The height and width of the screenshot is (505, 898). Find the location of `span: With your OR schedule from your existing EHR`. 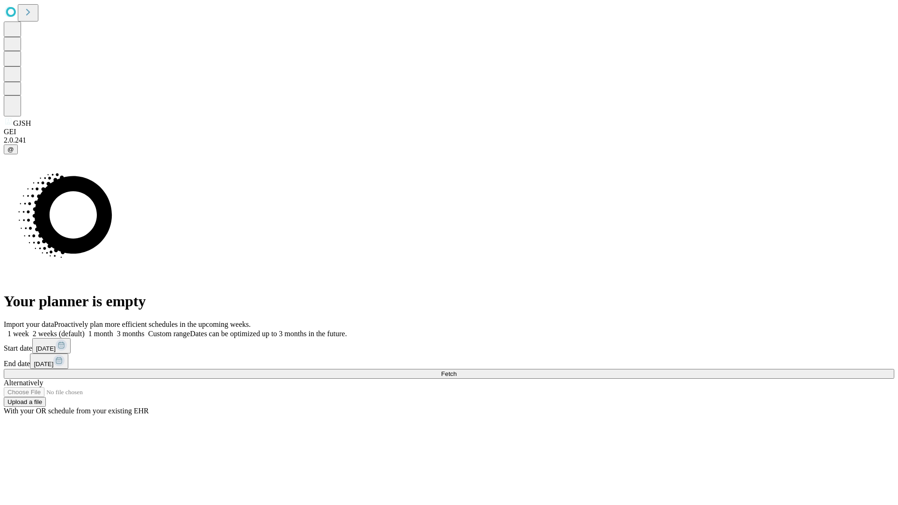

span: With your OR schedule from your existing EHR is located at coordinates (76, 410).